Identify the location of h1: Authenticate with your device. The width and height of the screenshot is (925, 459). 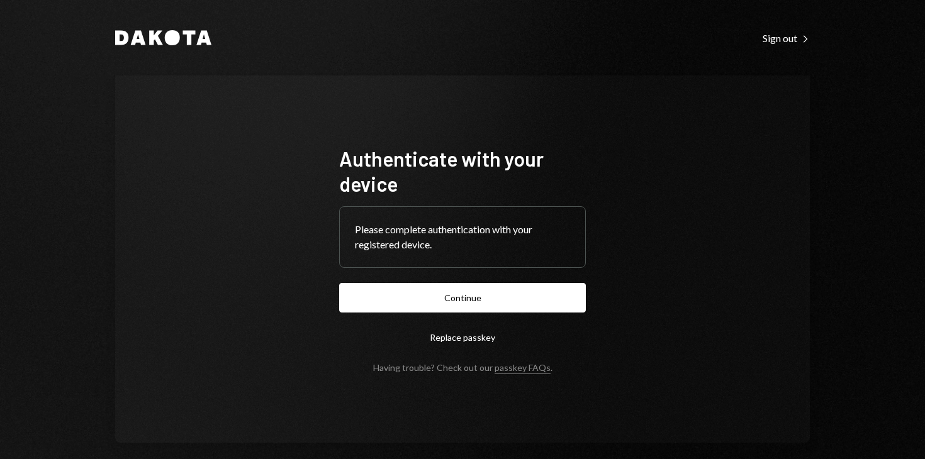
(462, 171).